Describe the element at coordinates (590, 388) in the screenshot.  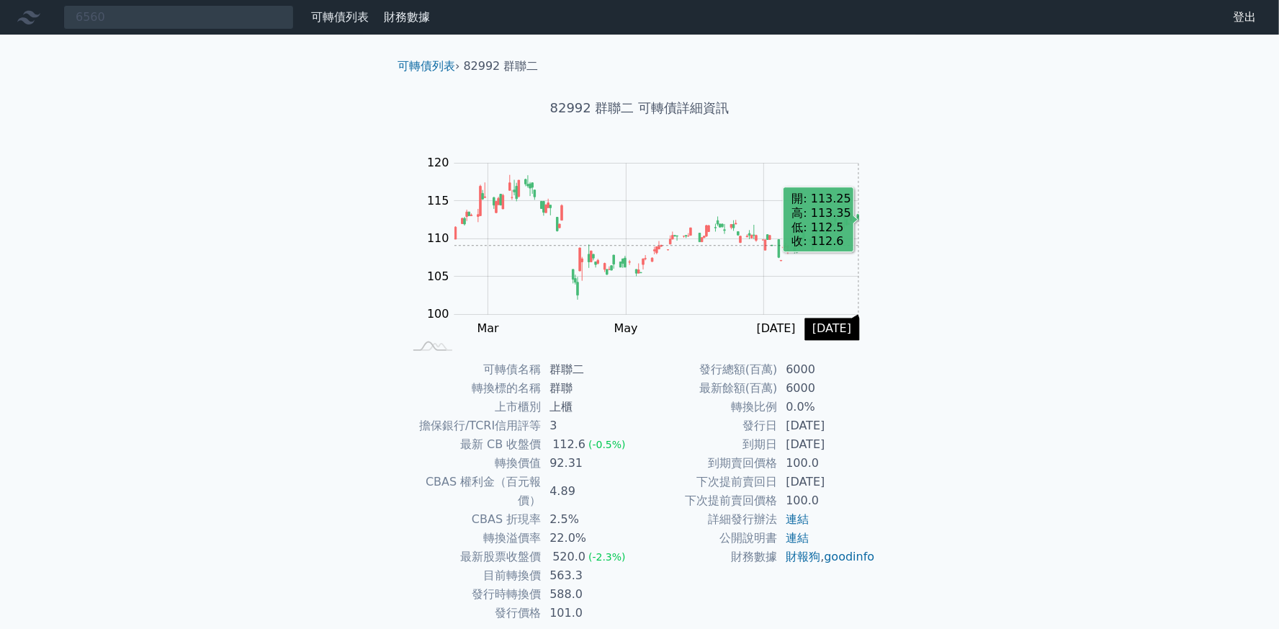
I see `td: 群聯` at that location.